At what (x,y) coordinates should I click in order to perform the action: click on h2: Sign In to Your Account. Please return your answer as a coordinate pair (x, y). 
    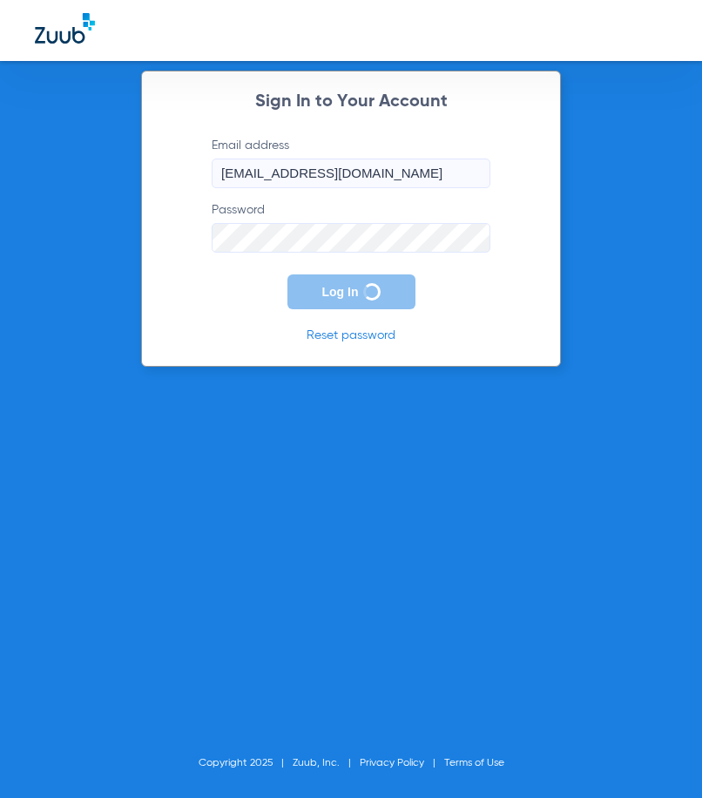
    Looking at the image, I should click on (351, 102).